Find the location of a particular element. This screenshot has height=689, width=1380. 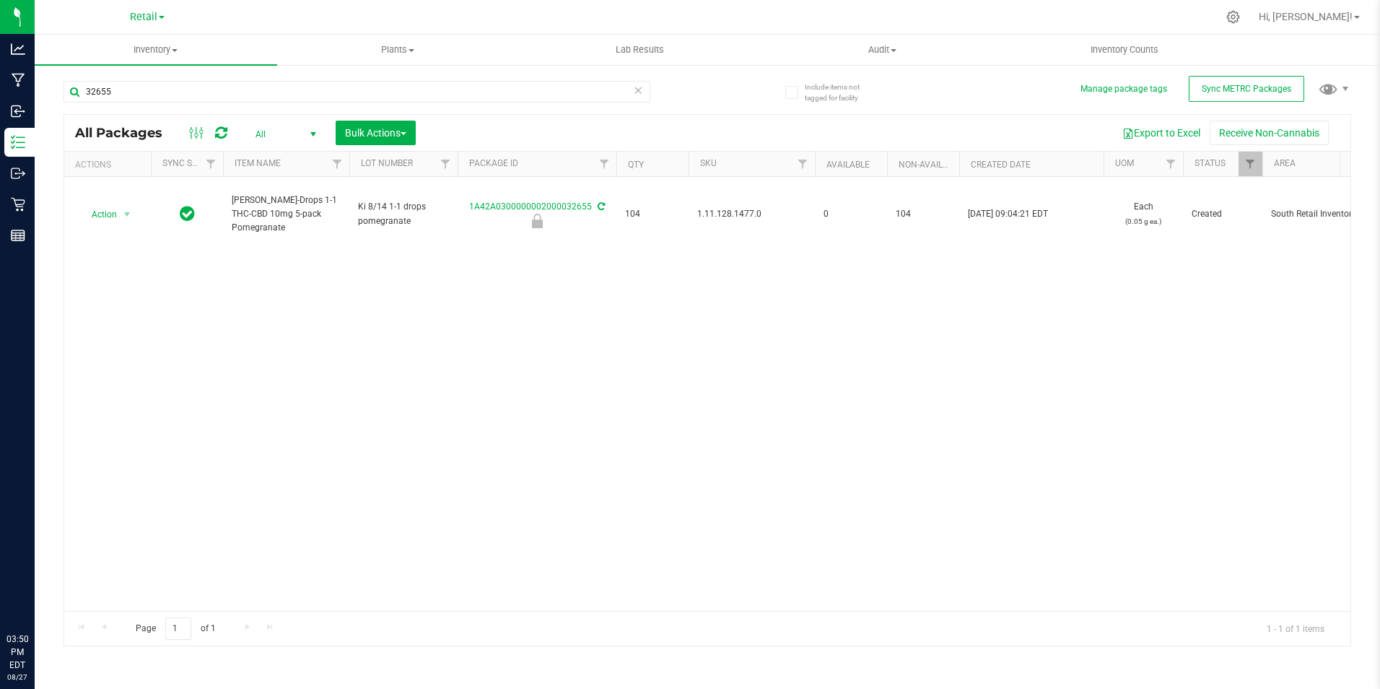

span: Bulk Actions is located at coordinates (375, 133).